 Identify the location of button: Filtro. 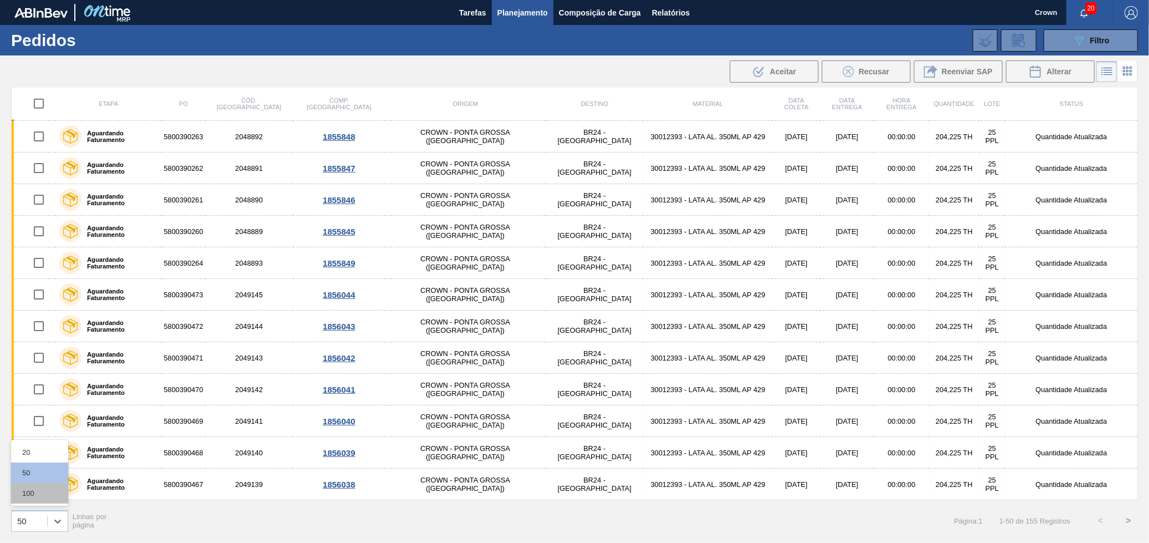
(1091, 40).